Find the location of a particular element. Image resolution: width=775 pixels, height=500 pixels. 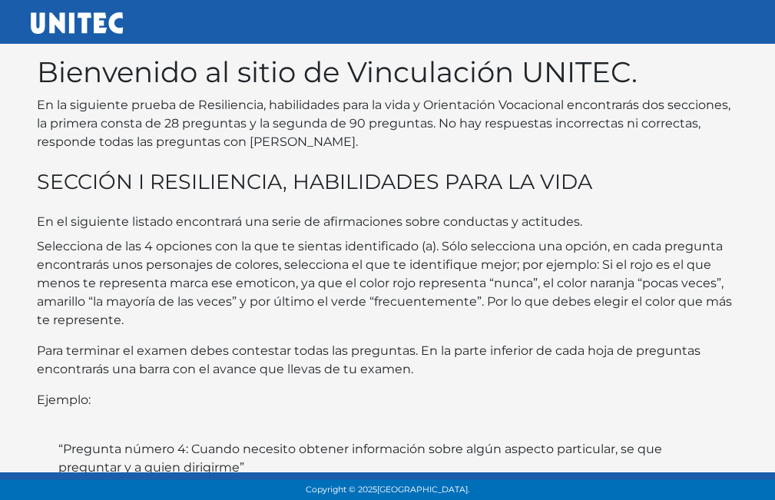

p: Ejemplo: is located at coordinates (388, 400).